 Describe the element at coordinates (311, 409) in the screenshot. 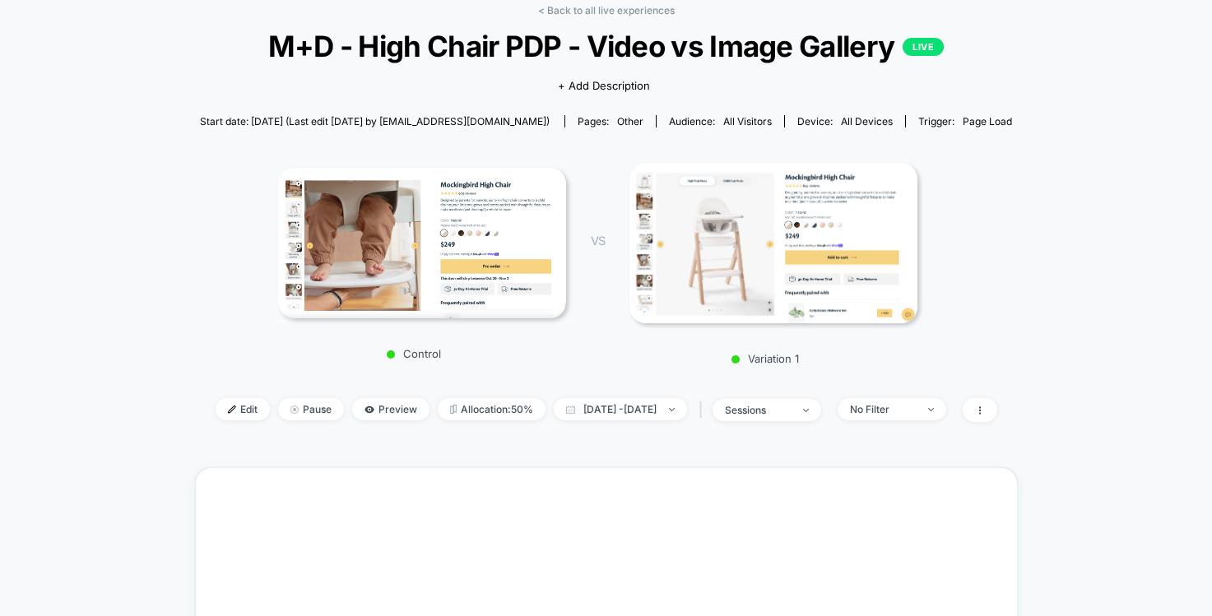

I see `span: Pause` at that location.